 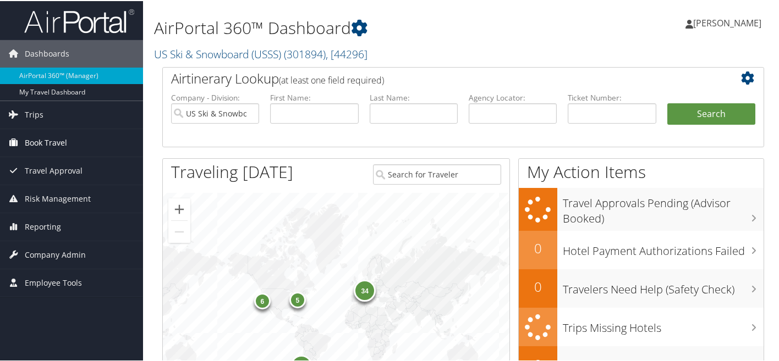 What do you see at coordinates (663, 248) in the screenshot?
I see `h3: Hotel Payment Authorizations Failed` at bounding box center [663, 248].